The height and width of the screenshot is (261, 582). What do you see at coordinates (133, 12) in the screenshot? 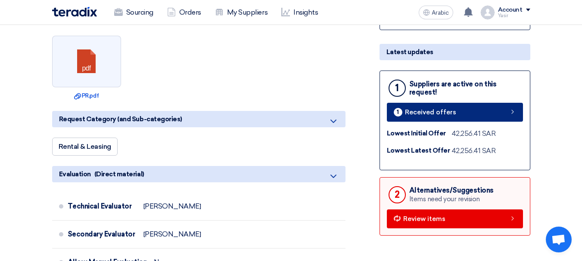
I see `a: Sourcing` at bounding box center [133, 12].